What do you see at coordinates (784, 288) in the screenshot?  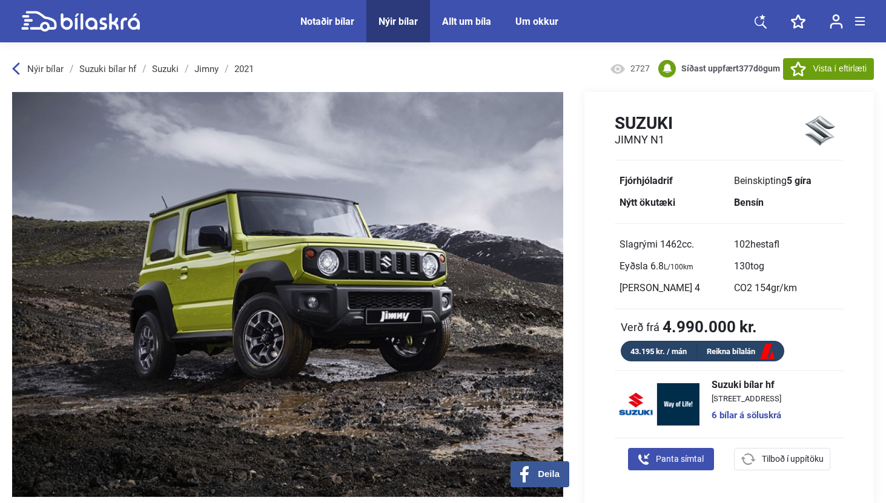 I see `span: gr/km` at bounding box center [784, 288].